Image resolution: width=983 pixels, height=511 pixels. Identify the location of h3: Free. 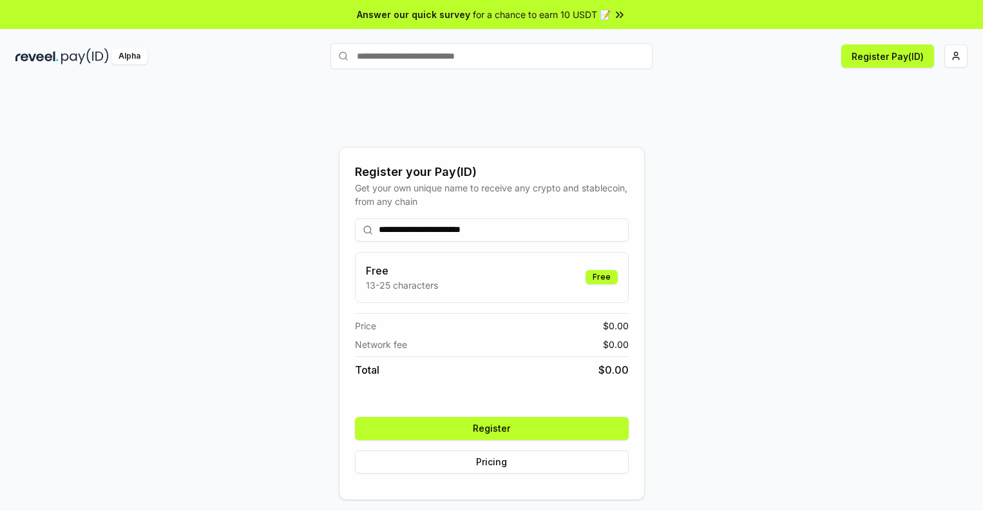
(402, 271).